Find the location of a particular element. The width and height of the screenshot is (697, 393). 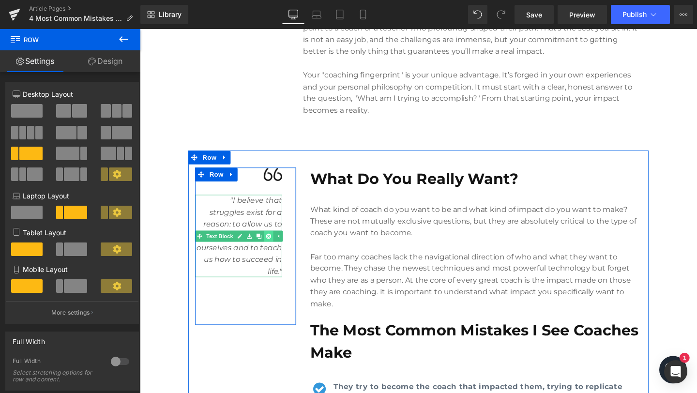

button: Undo is located at coordinates (478, 15).